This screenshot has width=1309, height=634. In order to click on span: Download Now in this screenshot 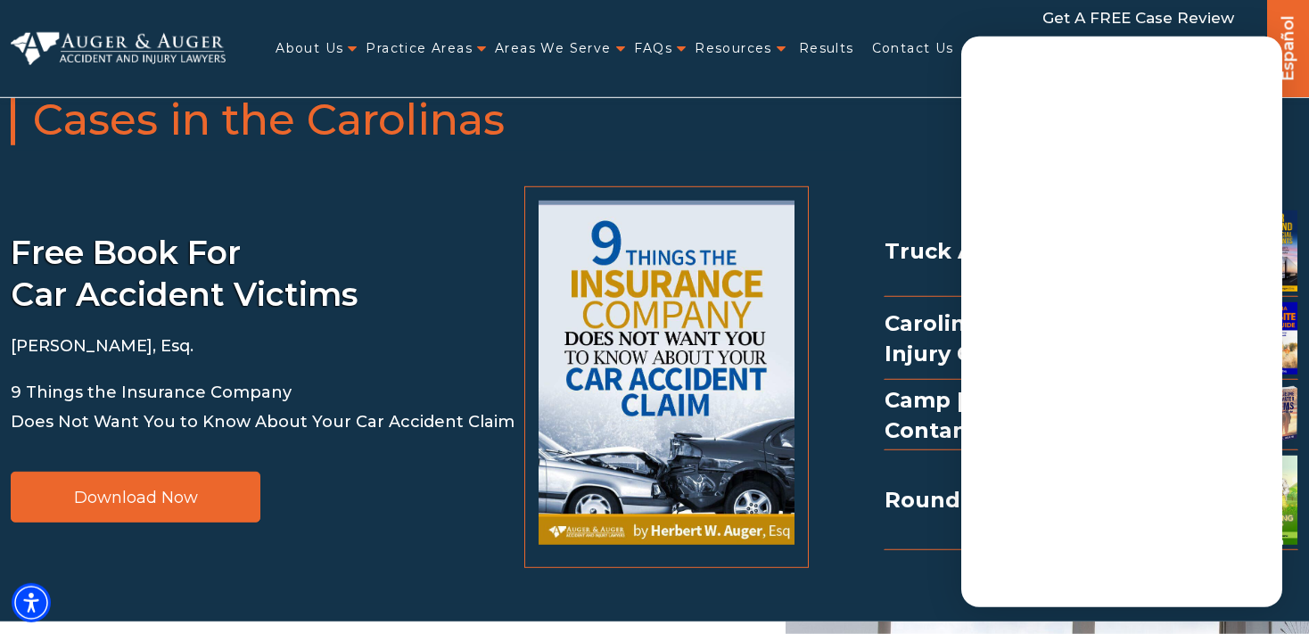, I will do `click(136, 498)`.